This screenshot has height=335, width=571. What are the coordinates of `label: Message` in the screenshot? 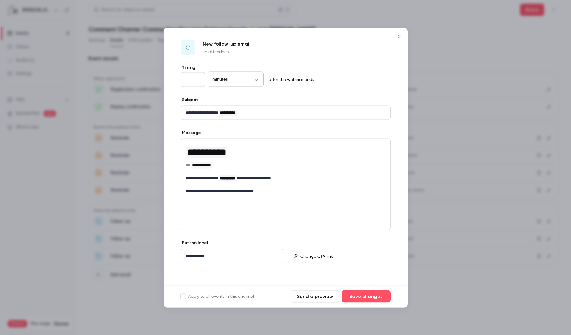 It's located at (191, 133).